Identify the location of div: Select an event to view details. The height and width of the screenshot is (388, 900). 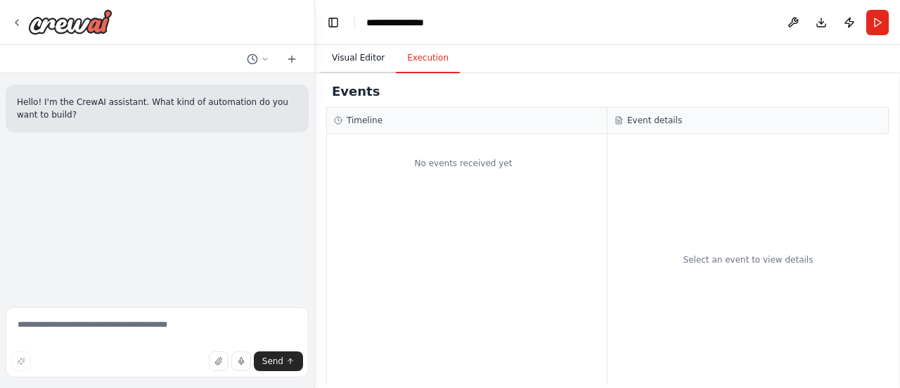
(748, 260).